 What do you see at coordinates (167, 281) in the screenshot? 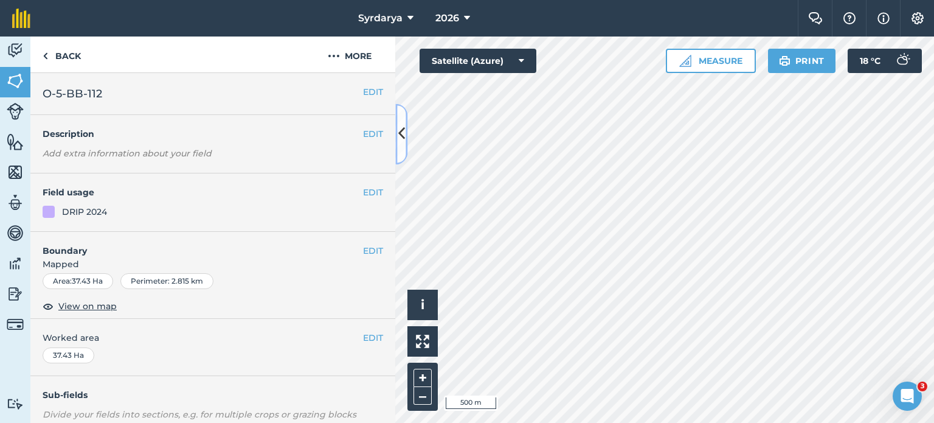
I see `div: Perimeter : 2.815 km` at bounding box center [167, 281].